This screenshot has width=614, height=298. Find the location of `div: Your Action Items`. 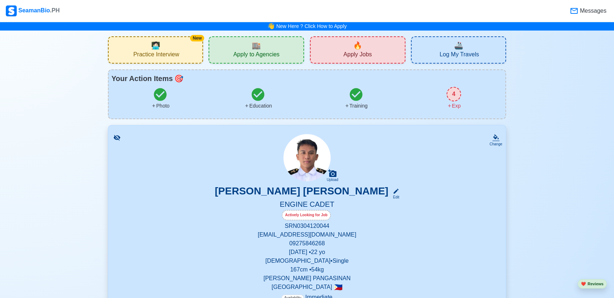

div: Your Action Items is located at coordinates (307, 79).